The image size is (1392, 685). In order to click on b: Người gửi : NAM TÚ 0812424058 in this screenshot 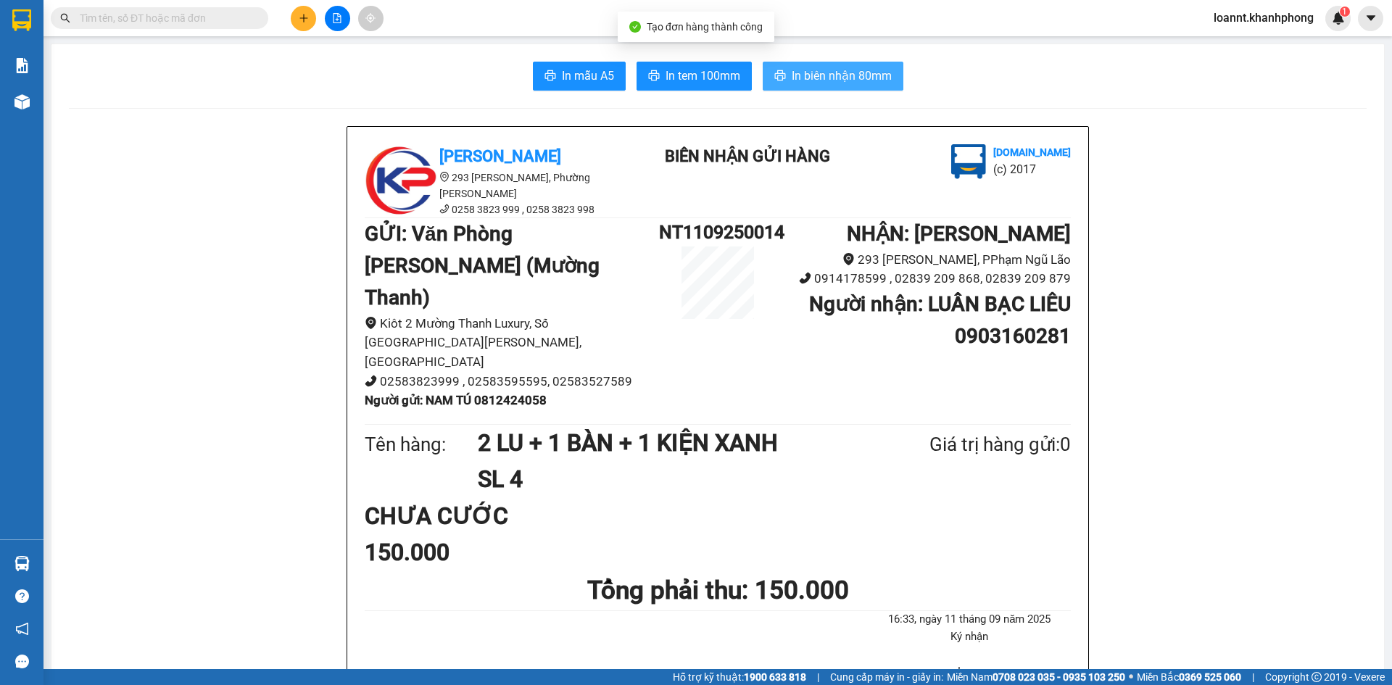, I will do `click(455, 400)`.